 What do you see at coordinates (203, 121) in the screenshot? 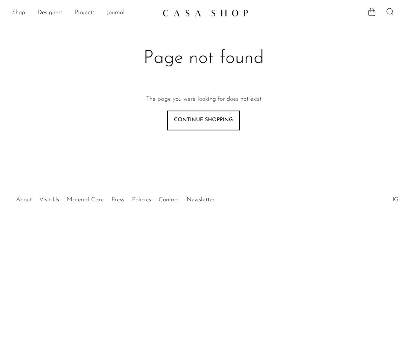
I see `a: Continue shopping` at bounding box center [203, 121].